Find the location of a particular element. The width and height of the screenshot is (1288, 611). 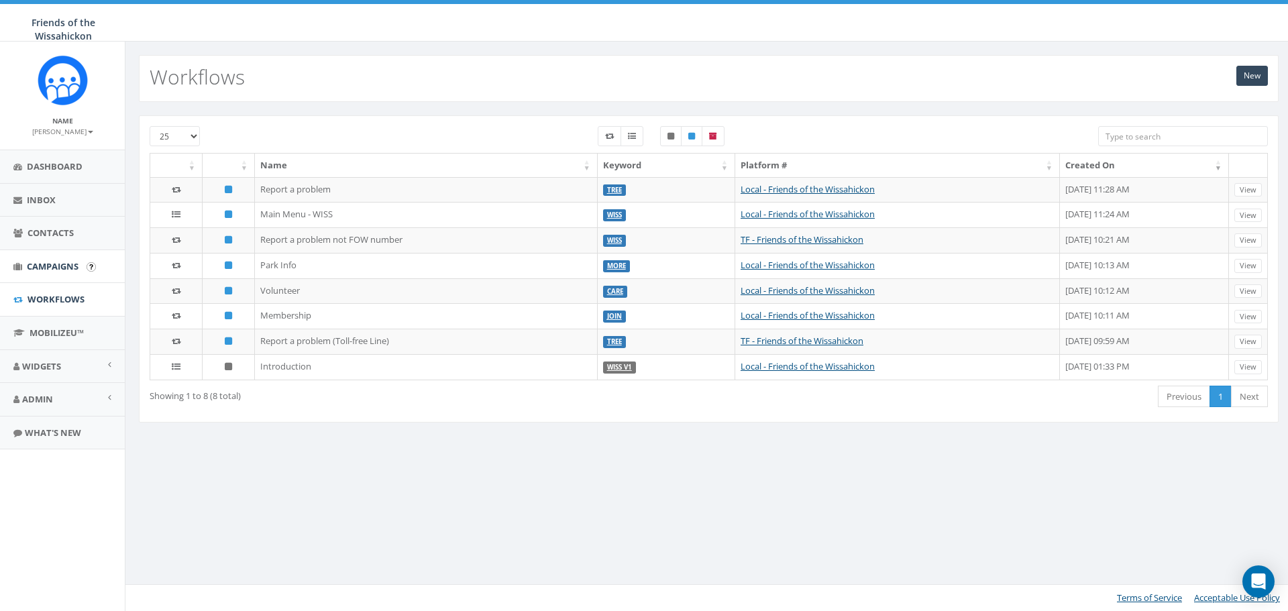

span: Dashboard is located at coordinates (54, 166).